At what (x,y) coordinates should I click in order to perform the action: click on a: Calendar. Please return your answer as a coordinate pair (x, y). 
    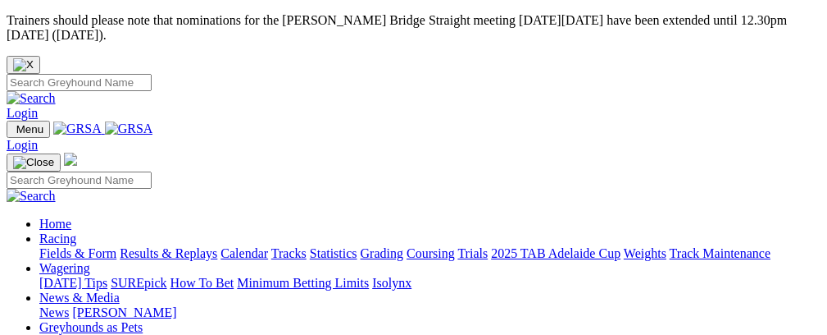
    Looking at the image, I should click on (244, 253).